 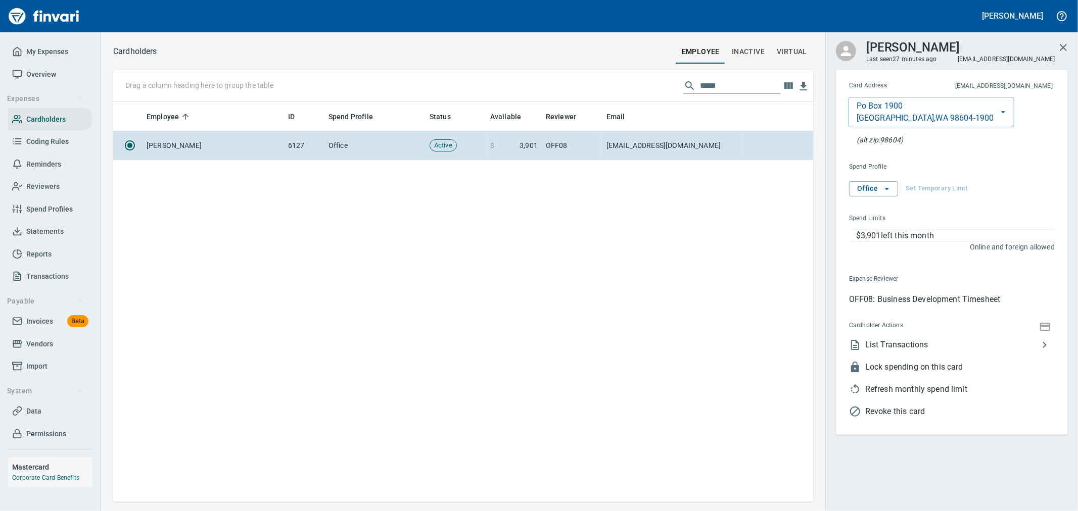 I want to click on a: Corporate Card Benefits, so click(x=45, y=478).